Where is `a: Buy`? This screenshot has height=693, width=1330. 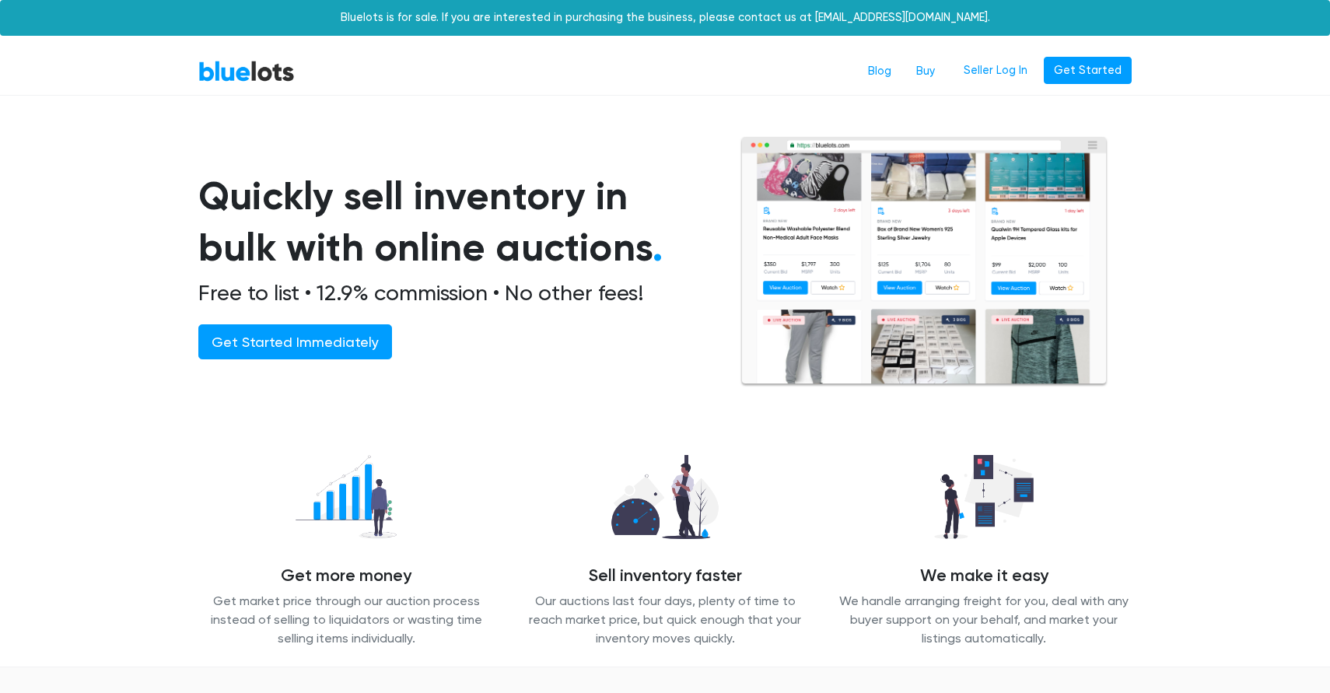 a: Buy is located at coordinates (926, 72).